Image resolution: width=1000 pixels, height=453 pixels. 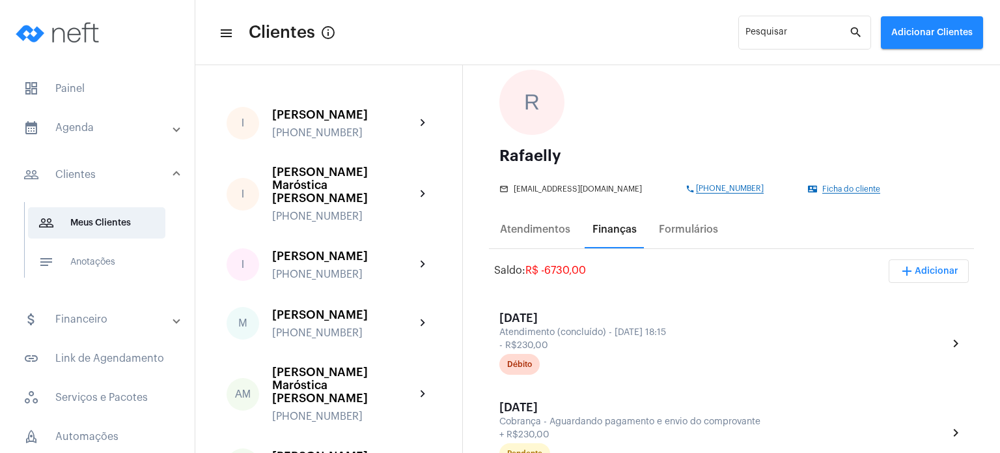 I want to click on mat-expansion-panel-header: sidenav iconAgenda, so click(x=101, y=128).